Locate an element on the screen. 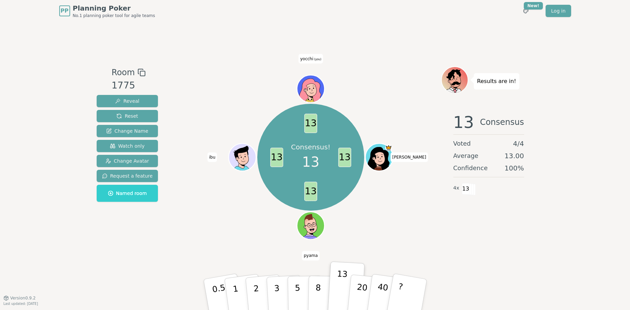  span: Planning Poker is located at coordinates (114, 8).